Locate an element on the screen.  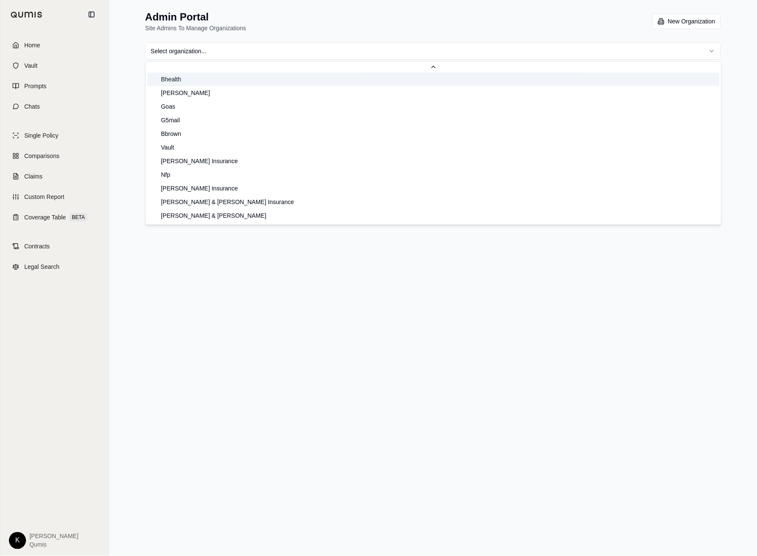
span: Goas is located at coordinates (168, 107).